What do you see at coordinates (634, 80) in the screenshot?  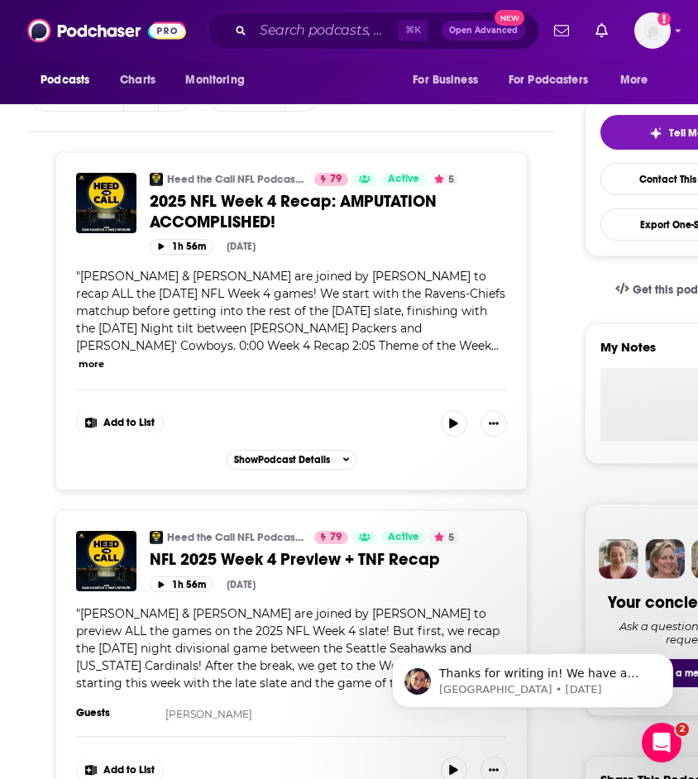 I see `span: More` at bounding box center [634, 80].